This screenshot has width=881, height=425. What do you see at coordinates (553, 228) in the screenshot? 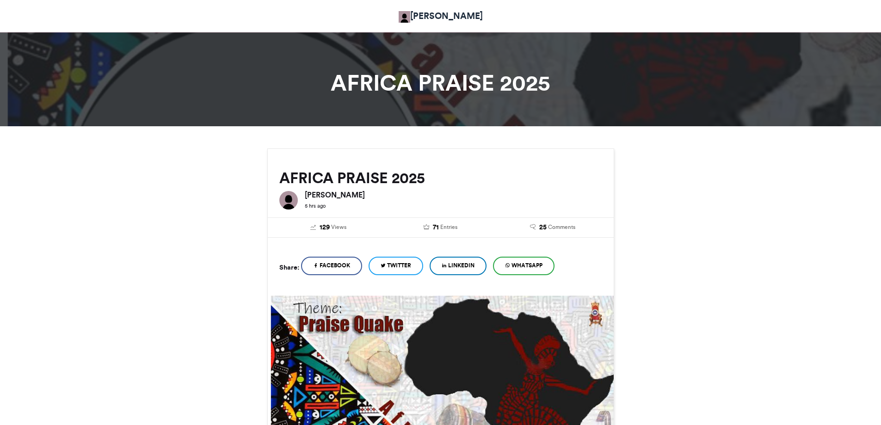
I see `a: 25 Comments` at bounding box center [553, 228].